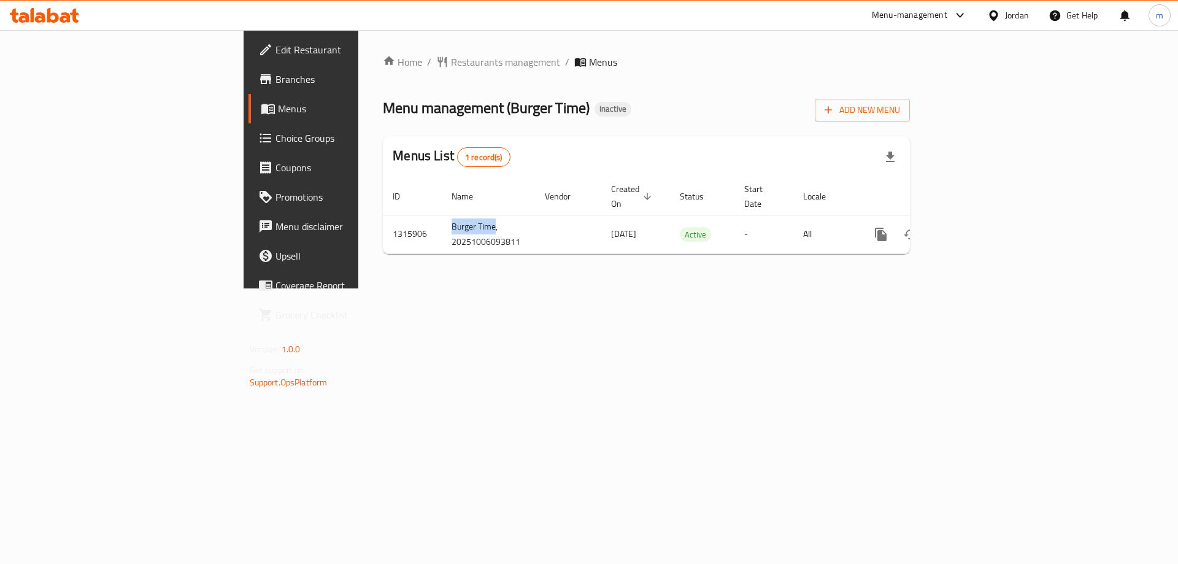 The height and width of the screenshot is (564, 1178). I want to click on div: Inactive, so click(613, 109).